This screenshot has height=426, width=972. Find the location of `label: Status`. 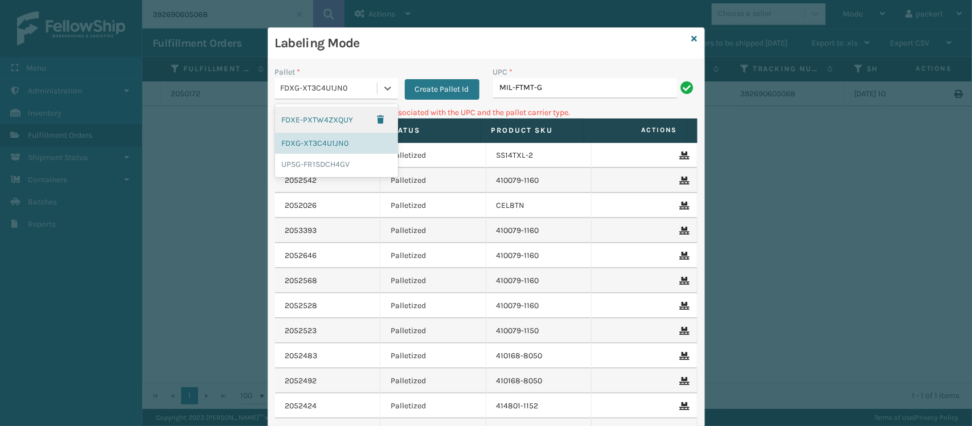

label: Status is located at coordinates (429, 130).